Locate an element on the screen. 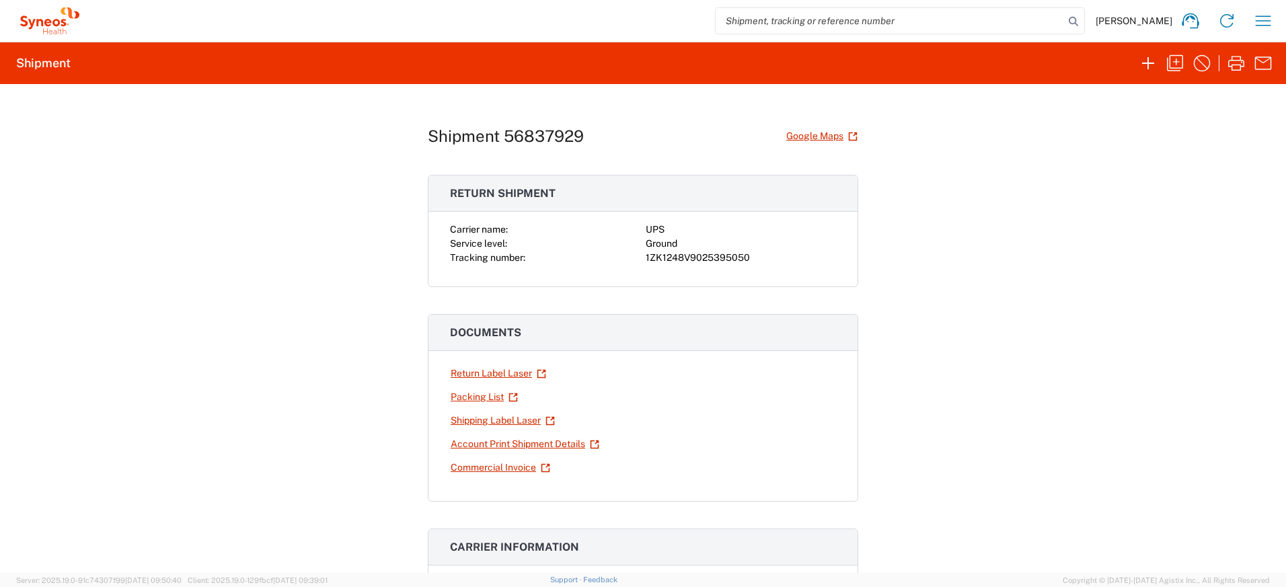 This screenshot has height=587, width=1286. div: UPS is located at coordinates (740, 229).